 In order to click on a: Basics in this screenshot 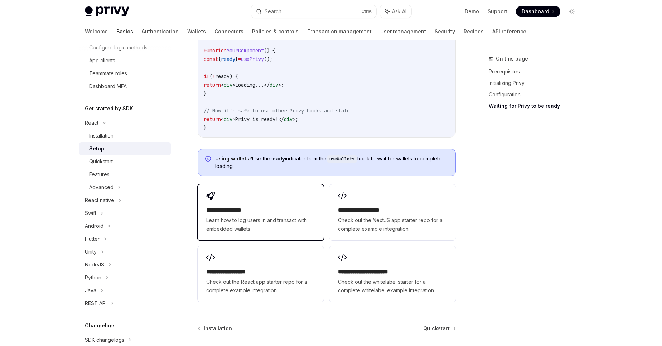, I will do `click(125, 32)`.